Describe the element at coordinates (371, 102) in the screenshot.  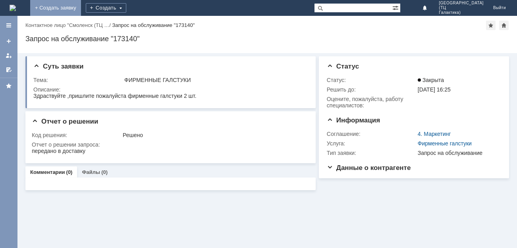
I see `div: Oцените, пожалуйста, работу специалистов:` at that location.